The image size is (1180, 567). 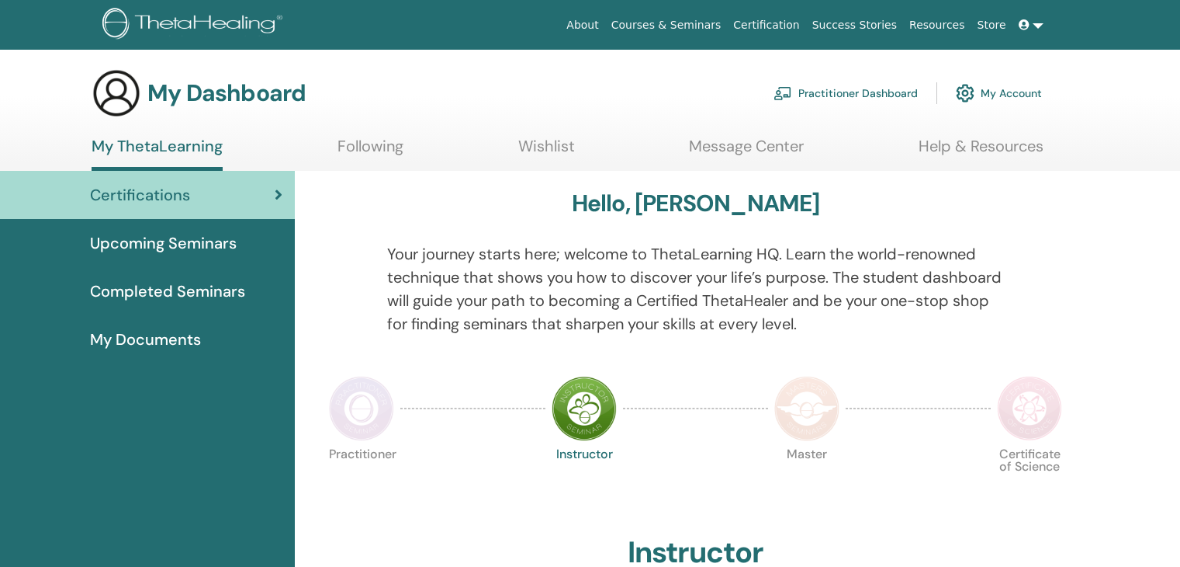 I want to click on img: cog.svg, so click(x=965, y=93).